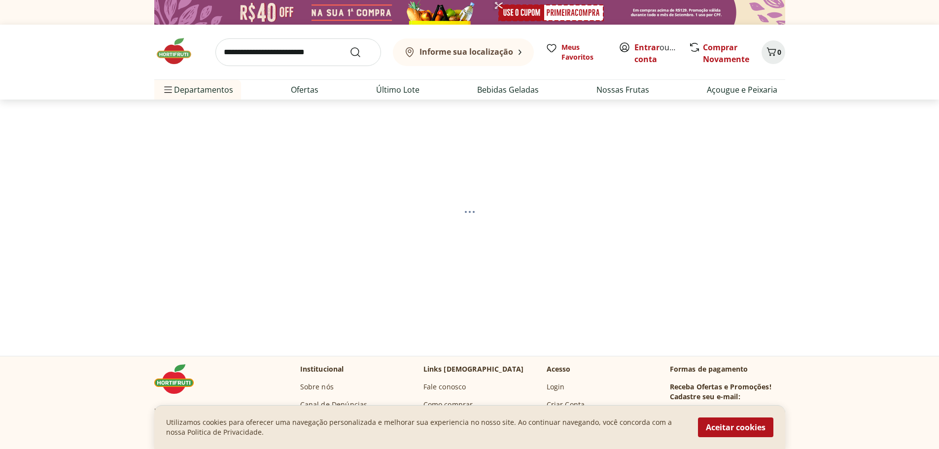 This screenshot has width=939, height=449. I want to click on h3: Receba Ofertas e Promoções!, so click(720, 387).